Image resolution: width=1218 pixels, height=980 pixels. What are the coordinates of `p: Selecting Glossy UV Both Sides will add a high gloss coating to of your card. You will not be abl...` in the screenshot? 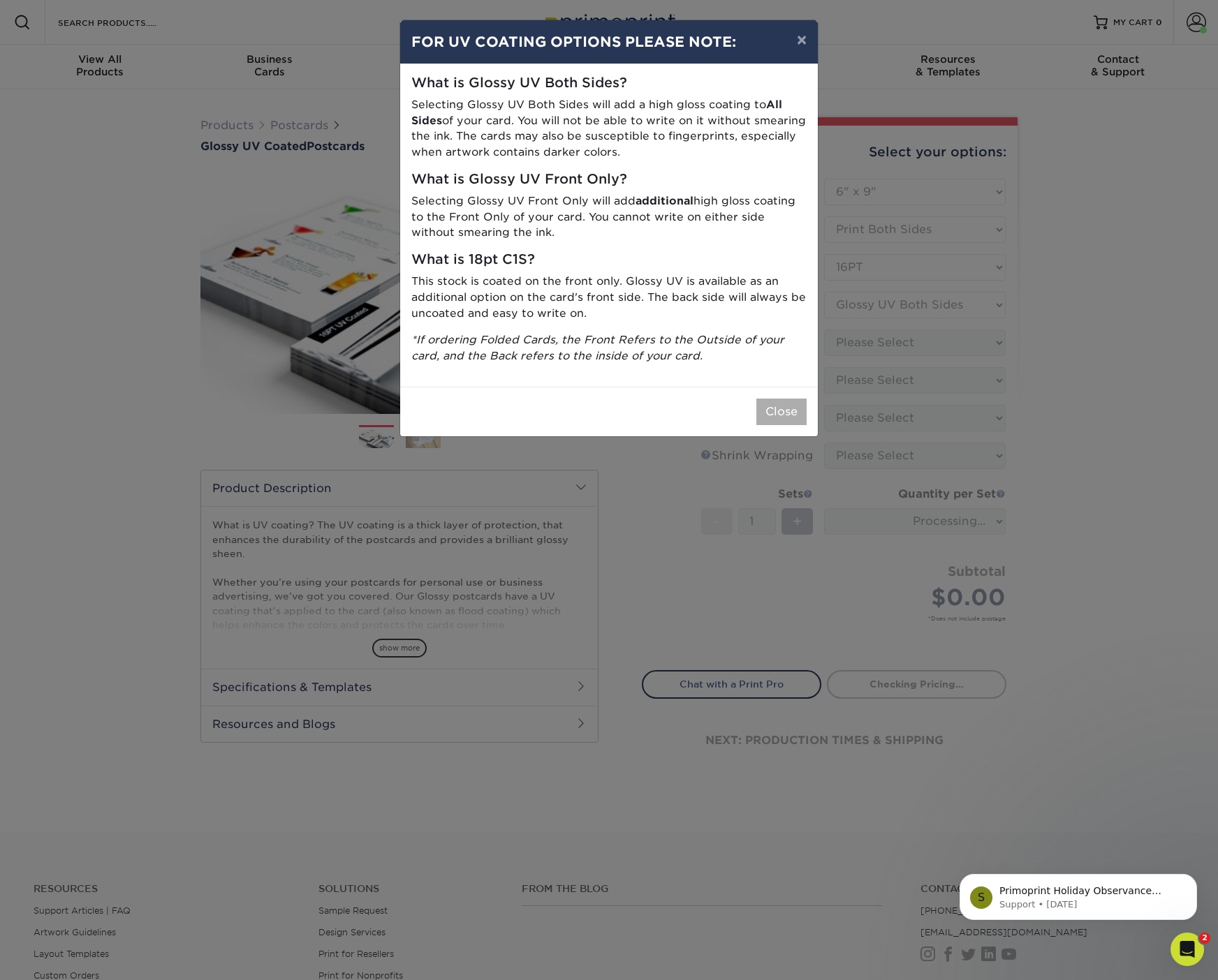 It's located at (609, 128).